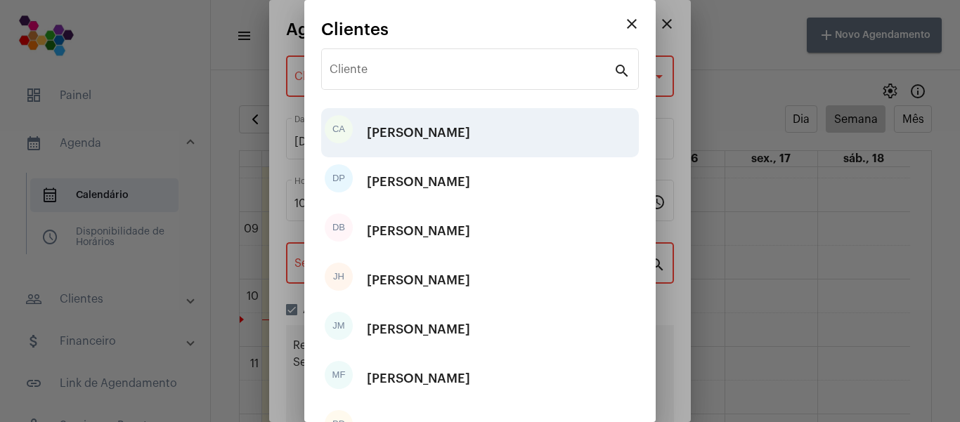  Describe the element at coordinates (339, 326) in the screenshot. I see `div: JM` at that location.